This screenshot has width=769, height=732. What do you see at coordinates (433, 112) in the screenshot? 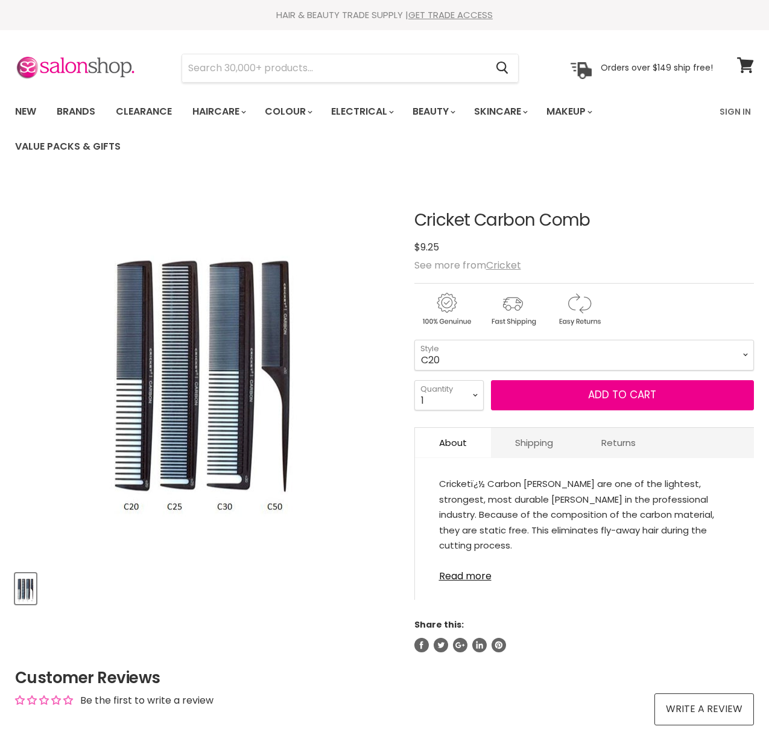
I see `a: Beauty` at bounding box center [433, 112].